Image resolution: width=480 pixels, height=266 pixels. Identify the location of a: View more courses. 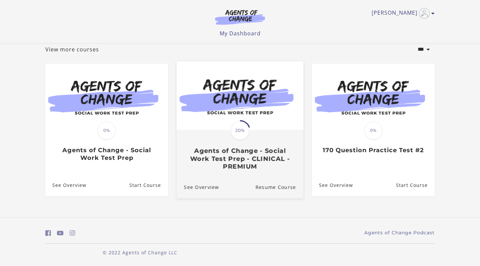
(72, 49).